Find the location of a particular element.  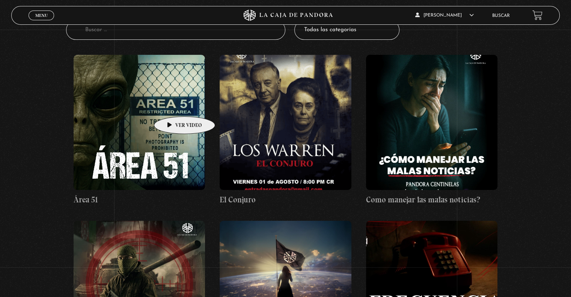

a: Como manejar las malas noticias? is located at coordinates (432, 130).